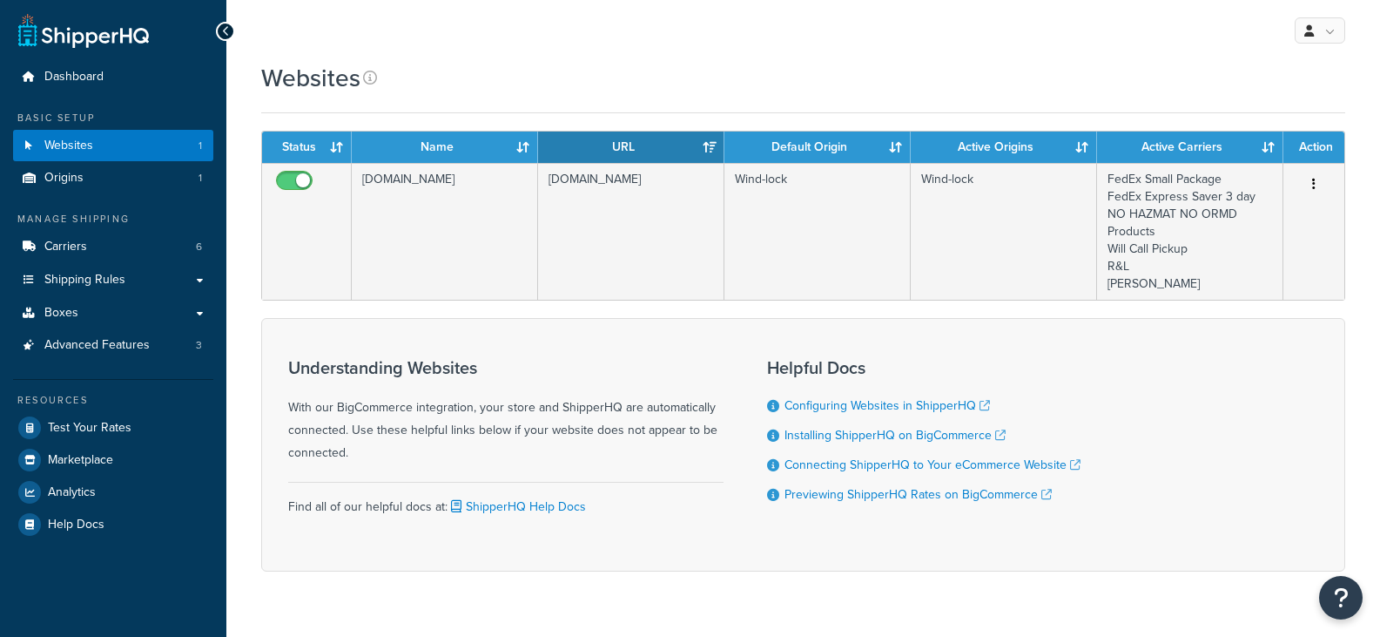 Image resolution: width=1380 pixels, height=637 pixels. Describe the element at coordinates (65, 246) in the screenshot. I see `span: Carriers` at that location.